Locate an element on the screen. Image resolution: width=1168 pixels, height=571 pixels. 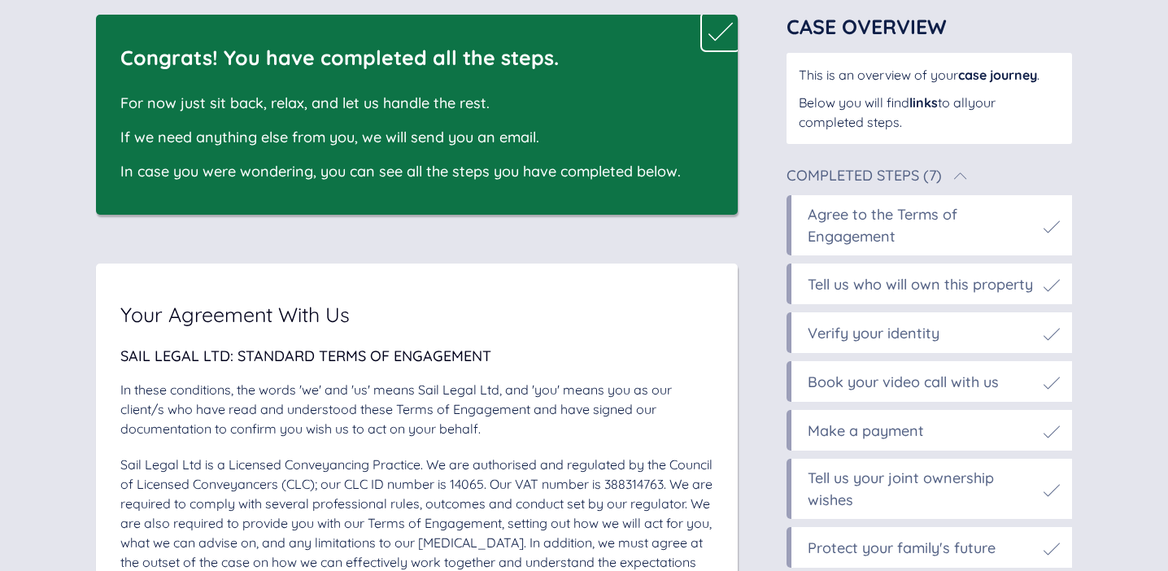
span: Case Overview is located at coordinates (866, 26).